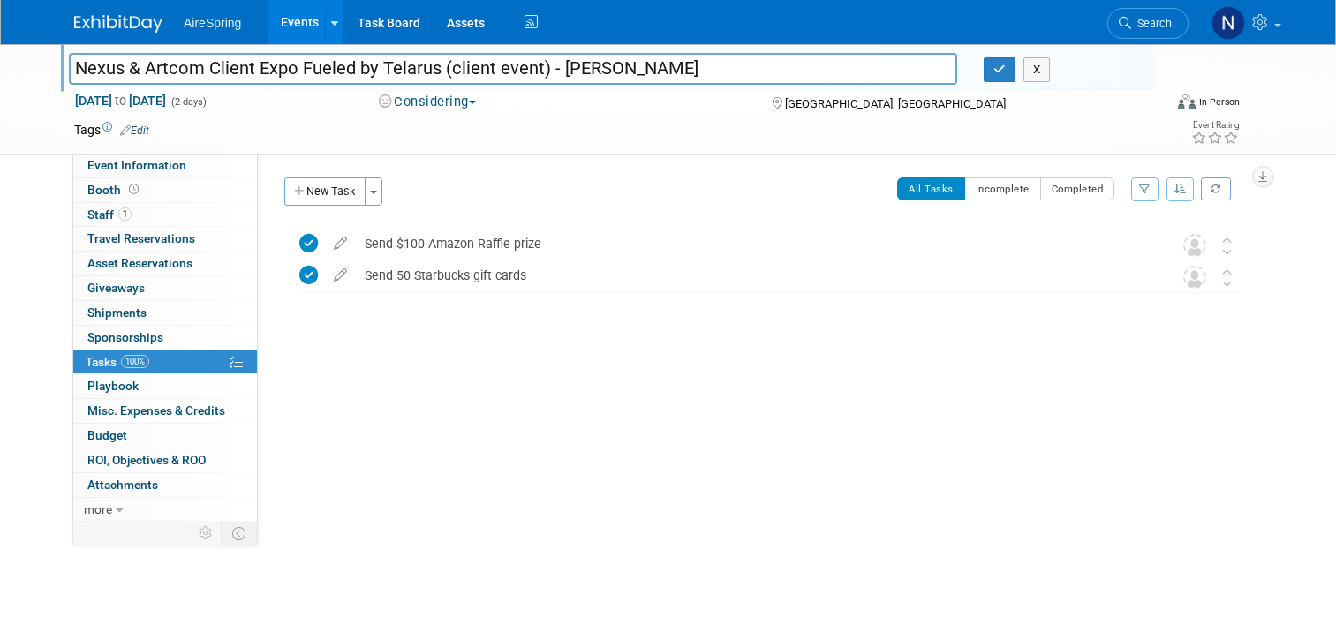 This screenshot has height=625, width=1336. Describe the element at coordinates (1228, 23) in the screenshot. I see `img: Natalie Pyron` at that location.